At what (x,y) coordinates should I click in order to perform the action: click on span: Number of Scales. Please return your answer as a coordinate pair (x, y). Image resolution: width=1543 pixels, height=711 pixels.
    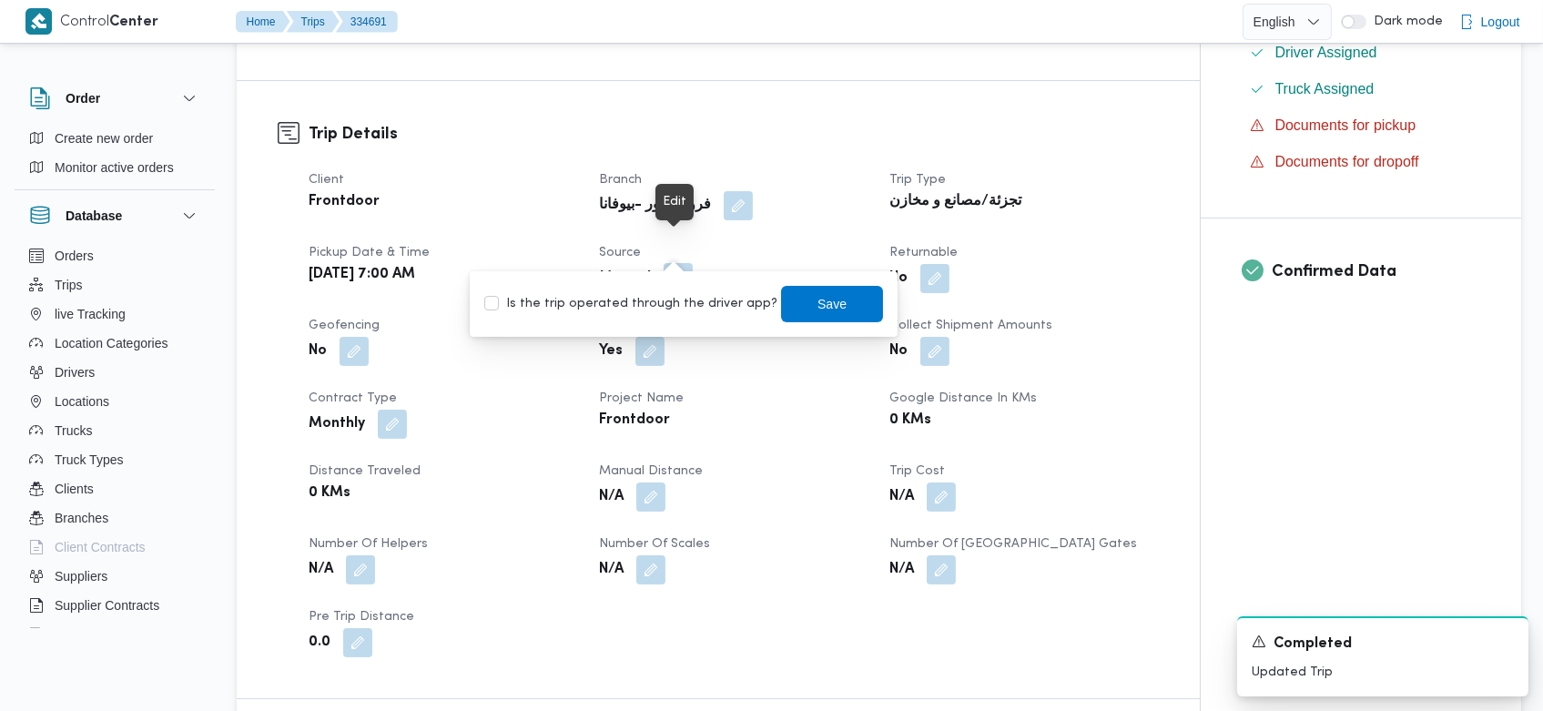
    Looking at the image, I should click on (655, 544).